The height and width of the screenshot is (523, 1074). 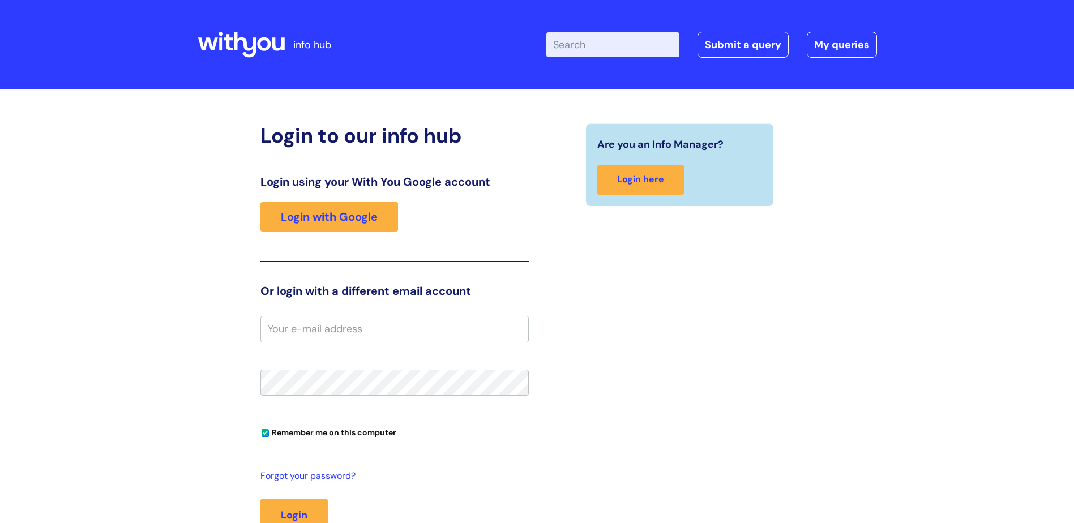 I want to click on a: Forgot your password?, so click(x=392, y=476).